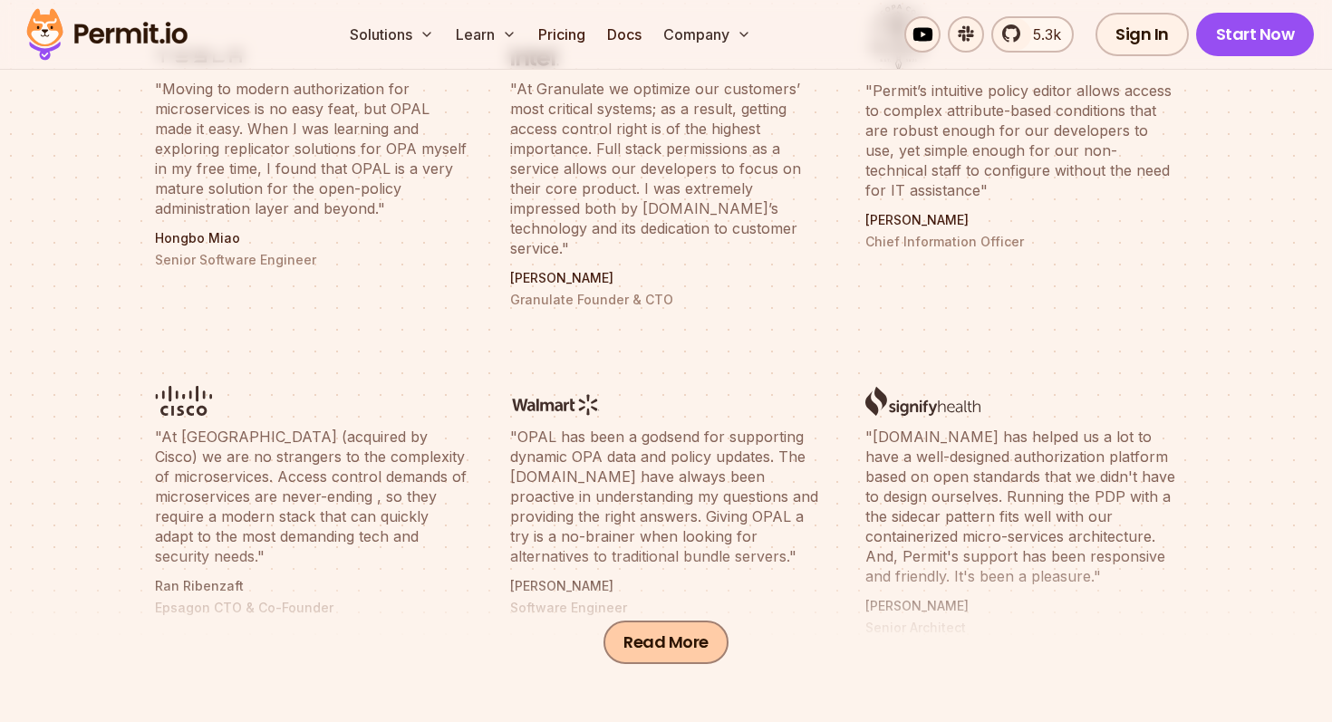 The width and height of the screenshot is (1332, 722). Describe the element at coordinates (1021, 140) in the screenshot. I see `blockquote: "Permit’s intuitive policy editor allows access to complex attribute-based conditions that are ro...` at that location.